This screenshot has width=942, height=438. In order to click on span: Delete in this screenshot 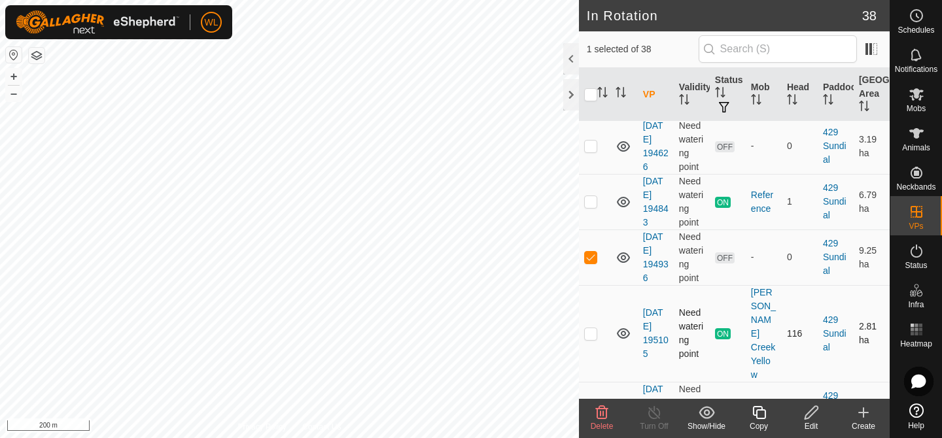, I will do `click(602, 427)`.